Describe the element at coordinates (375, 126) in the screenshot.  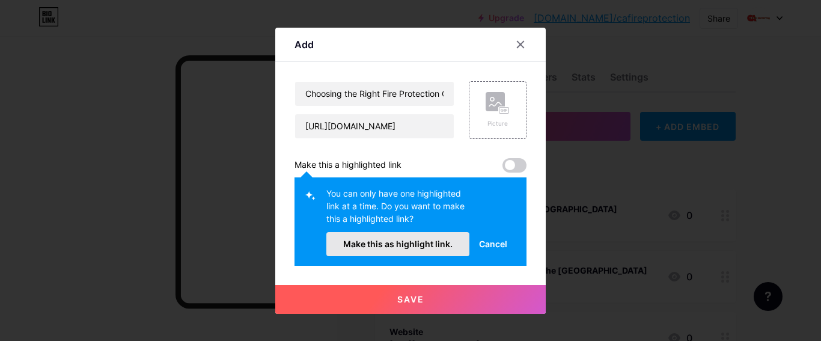
I see `input: URL` at that location.